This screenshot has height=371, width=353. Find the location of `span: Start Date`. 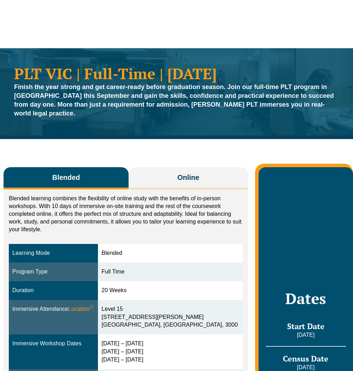

span: Start Date is located at coordinates (306, 326).